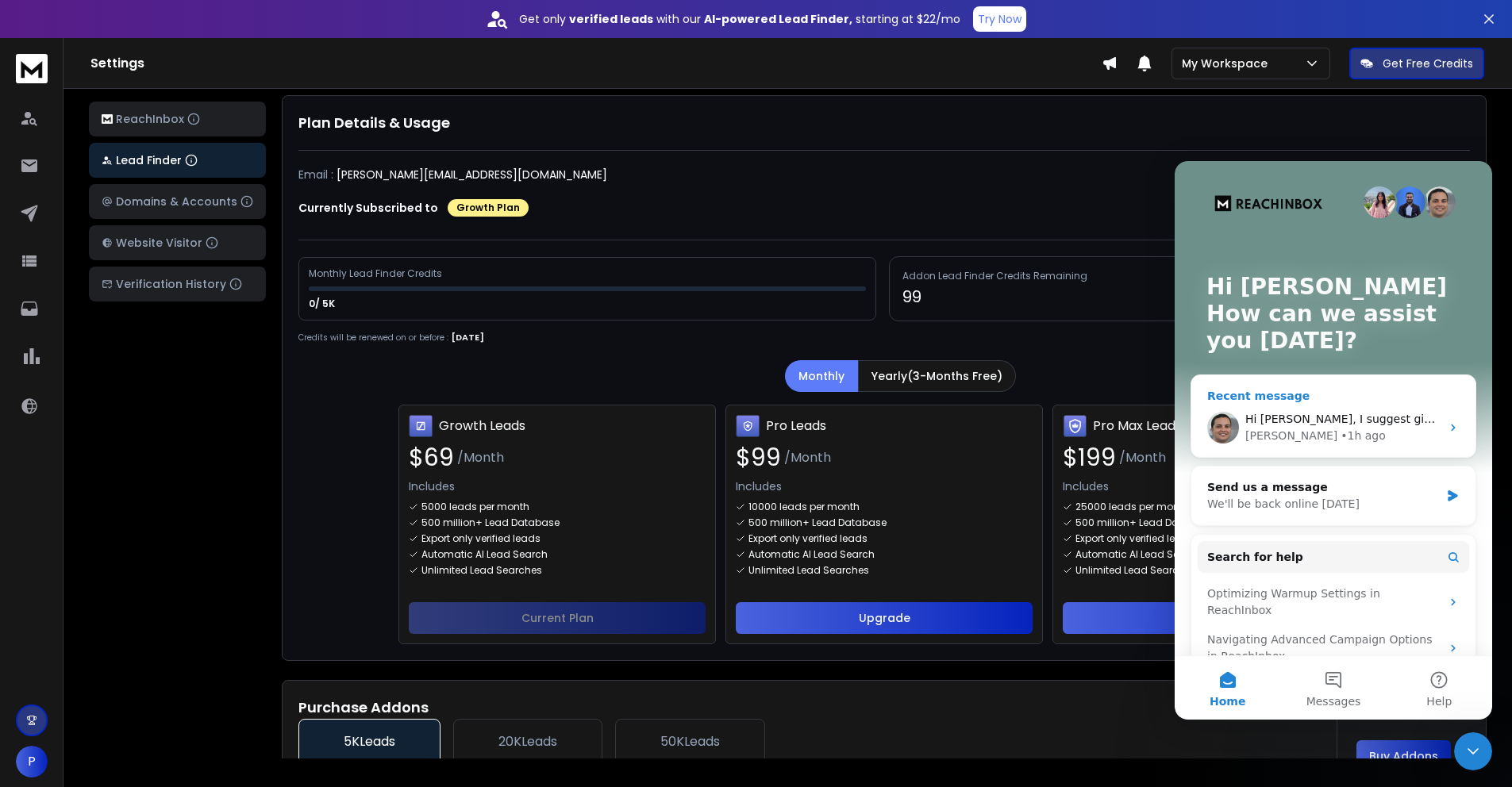  I want to click on strong: AI-powered Lead Finder,, so click(777, 20).